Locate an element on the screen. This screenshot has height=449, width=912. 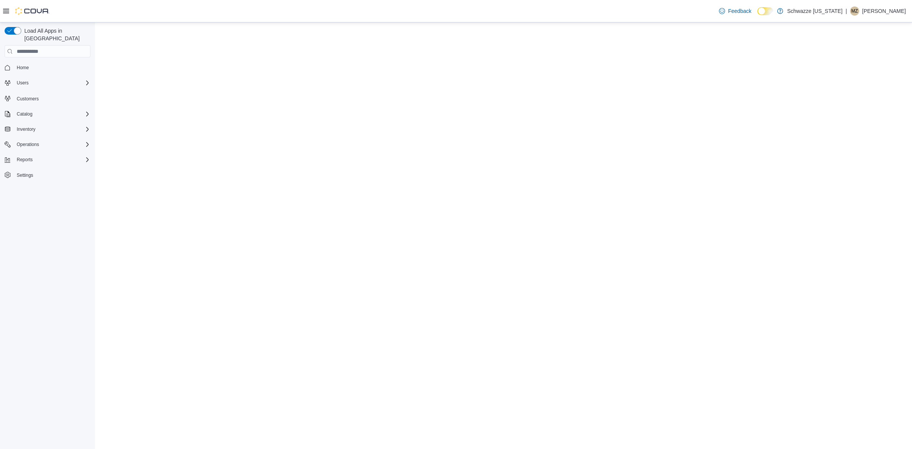
nav: Complex example is located at coordinates (48, 130).